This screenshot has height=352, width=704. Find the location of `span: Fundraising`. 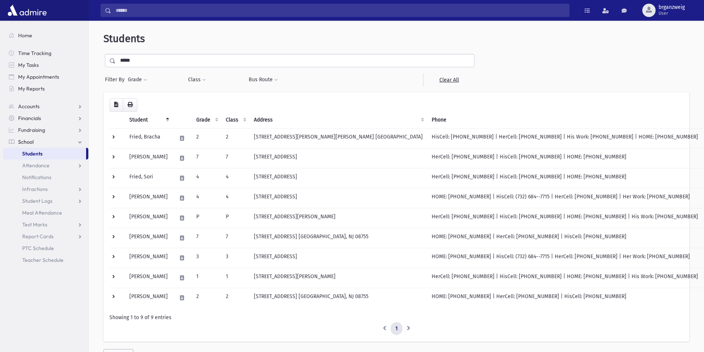

span: Fundraising is located at coordinates (31, 130).